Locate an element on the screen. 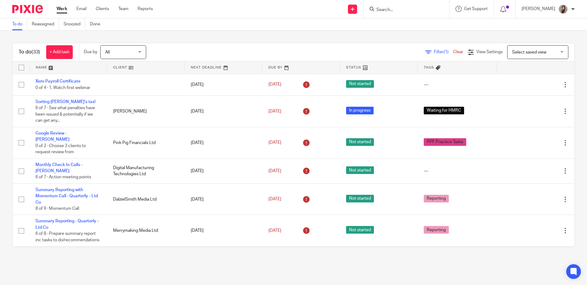 The image size is (587, 285). a: Reports is located at coordinates (145, 9).